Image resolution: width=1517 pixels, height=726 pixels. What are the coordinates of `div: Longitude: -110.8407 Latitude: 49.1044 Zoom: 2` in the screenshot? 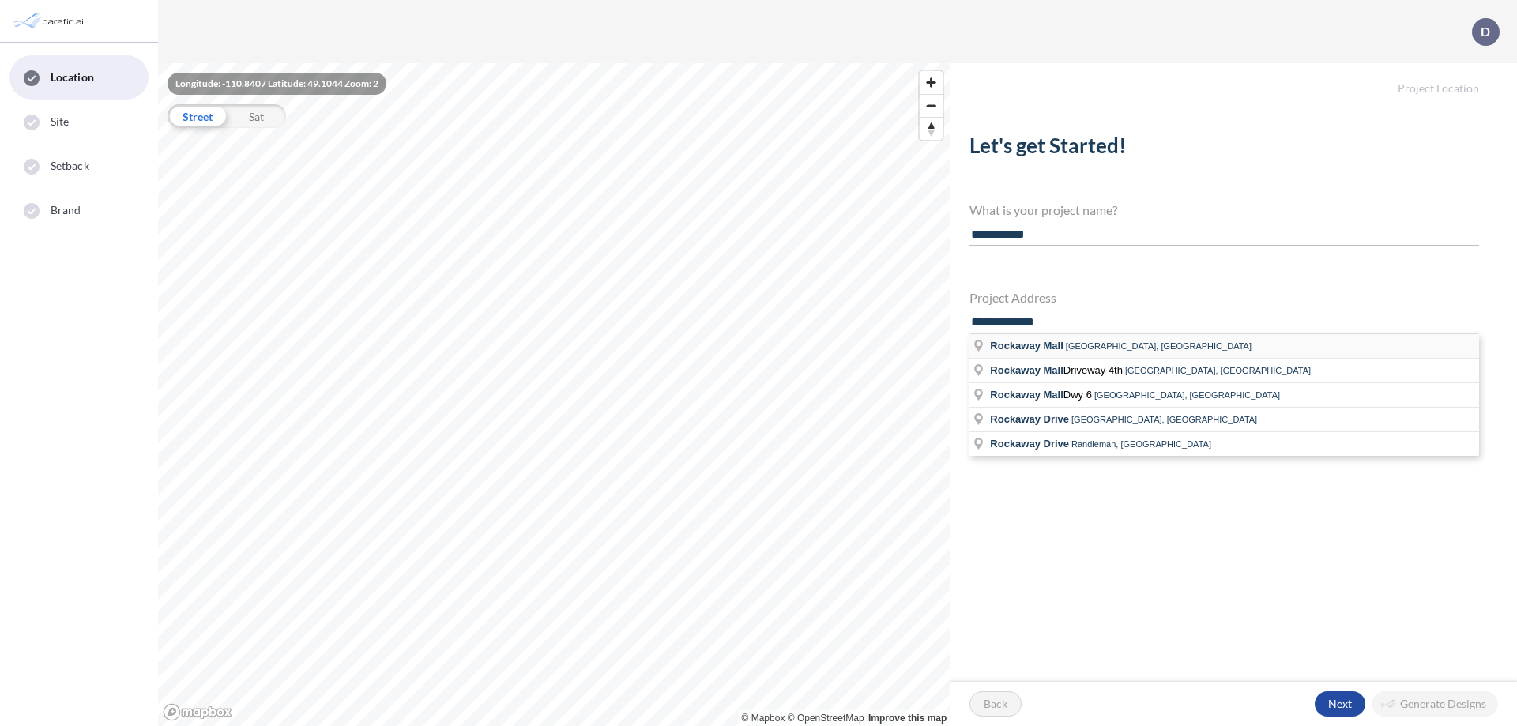 It's located at (277, 84).